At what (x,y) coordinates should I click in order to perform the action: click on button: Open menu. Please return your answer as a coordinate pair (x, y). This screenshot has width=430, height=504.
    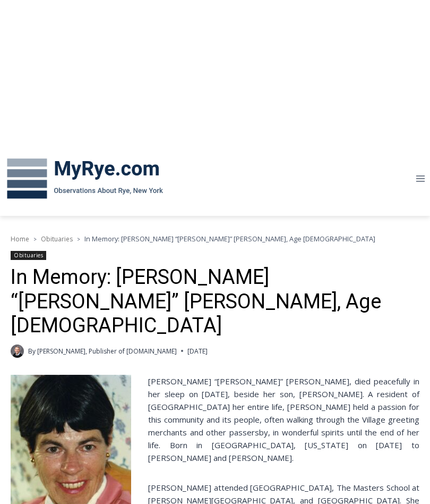
    Looking at the image, I should click on (420, 178).